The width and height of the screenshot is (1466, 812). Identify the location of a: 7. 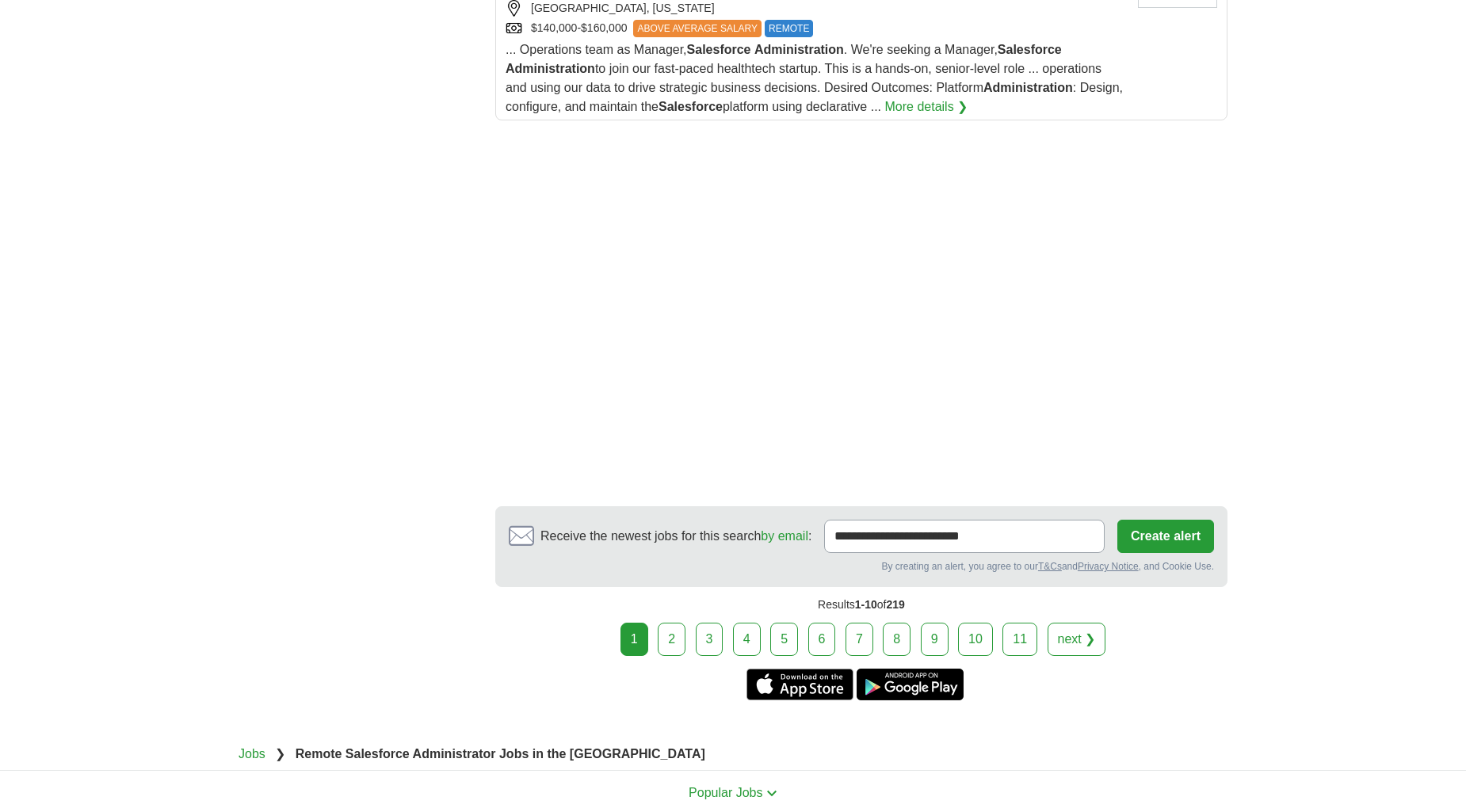
(859, 640).